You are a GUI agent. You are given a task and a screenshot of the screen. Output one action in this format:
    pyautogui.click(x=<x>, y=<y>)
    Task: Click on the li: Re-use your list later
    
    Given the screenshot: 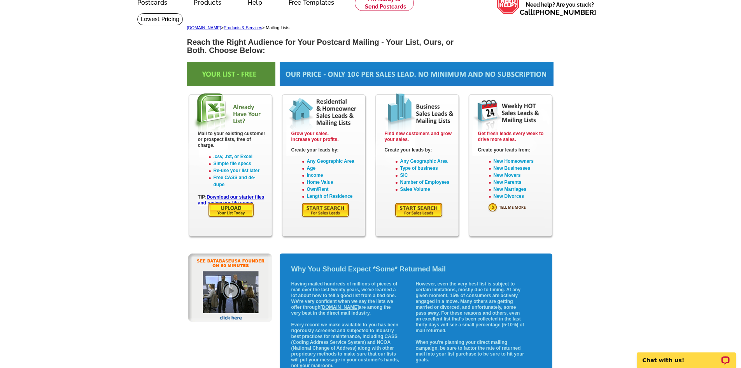 What is the action you would take?
    pyautogui.click(x=240, y=170)
    